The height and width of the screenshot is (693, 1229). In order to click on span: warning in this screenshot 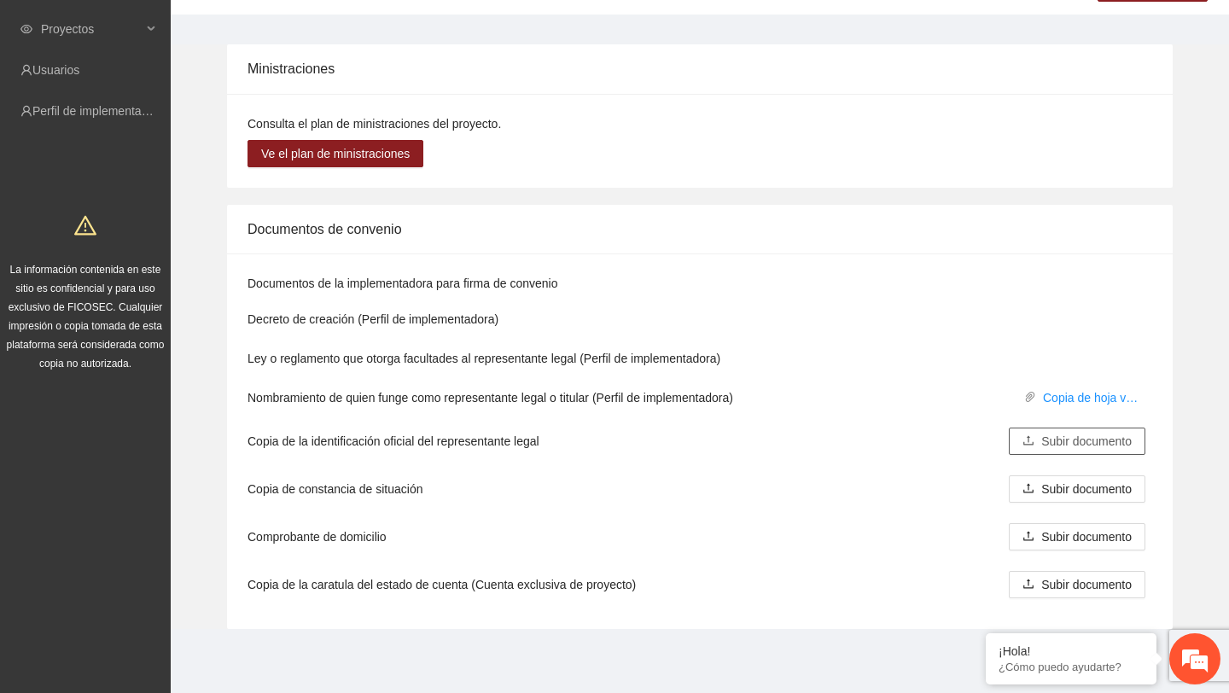, I will do `click(85, 225)`.